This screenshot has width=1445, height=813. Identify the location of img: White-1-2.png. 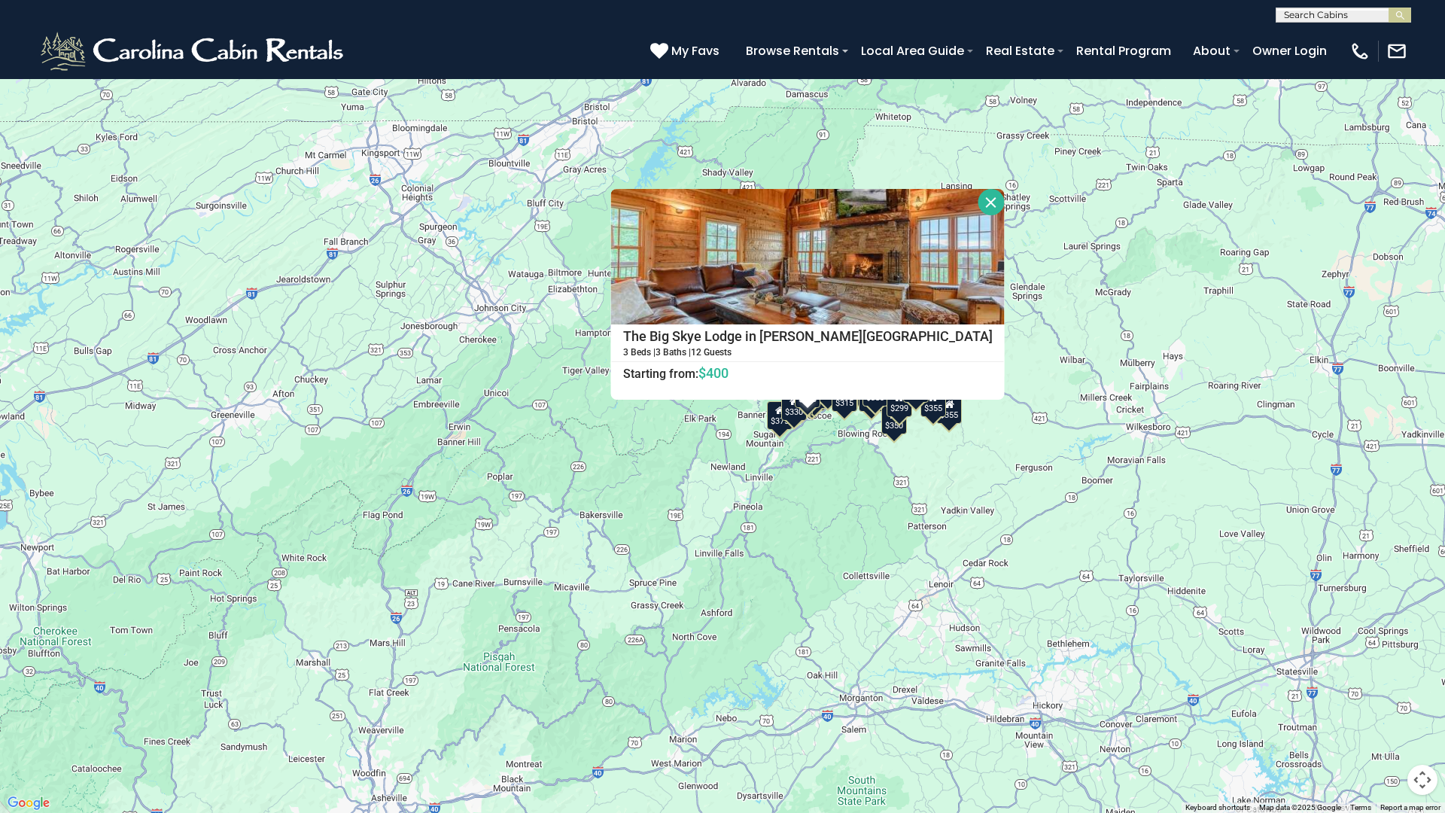
(193, 51).